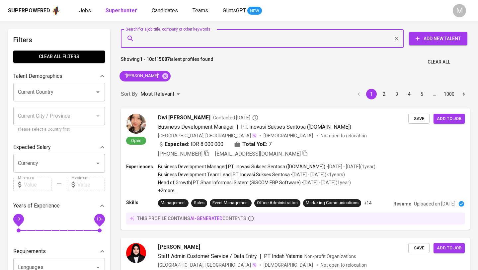  What do you see at coordinates (99, 219) in the screenshot?
I see `span: 10+` at bounding box center [99, 219].